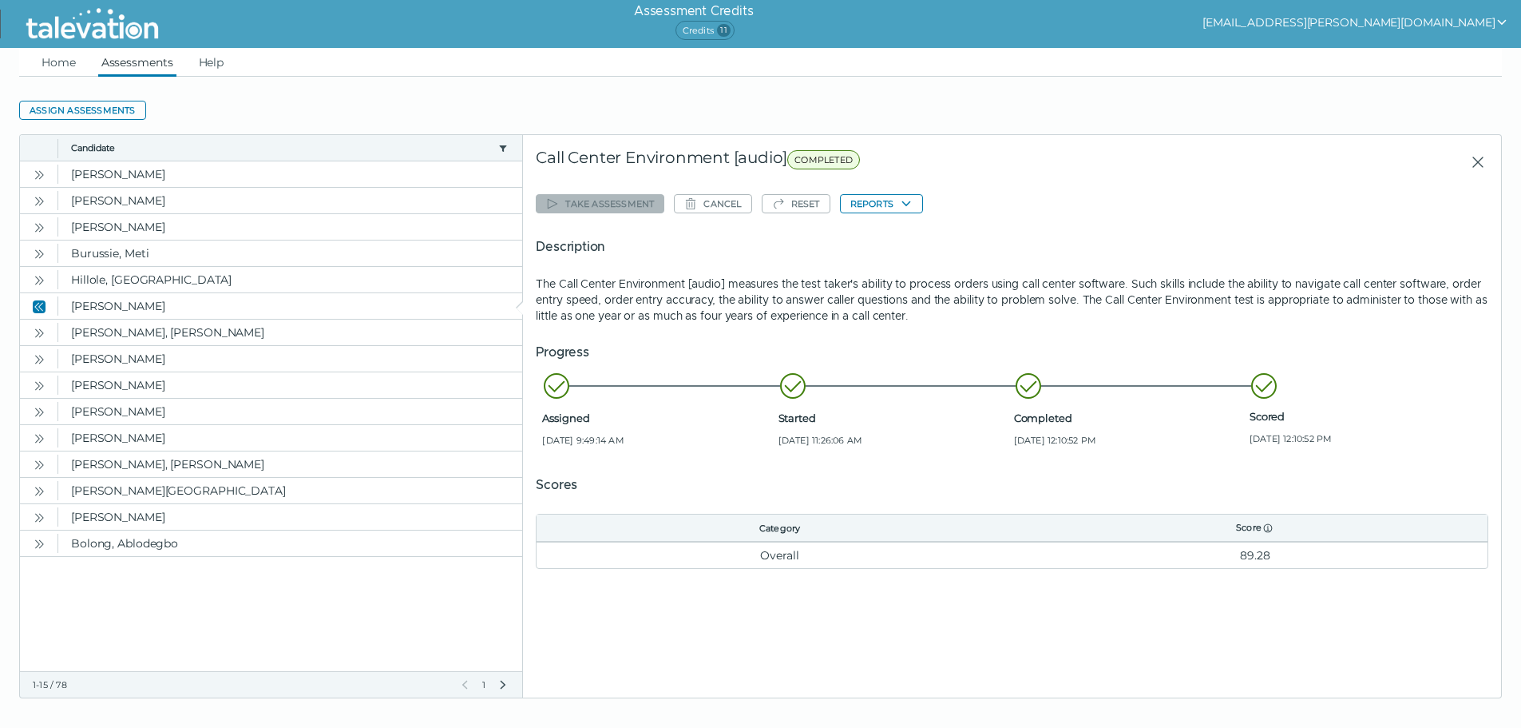 This screenshot has height=728, width=1521. What do you see at coordinates (1255, 554) in the screenshot?
I see `td: 89.28` at bounding box center [1255, 554].